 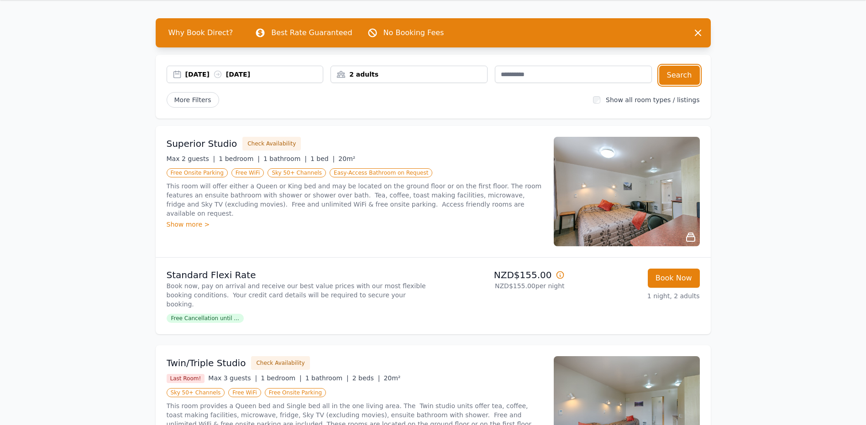 What do you see at coordinates (311, 33) in the screenshot?
I see `p: Best Rate Guaranteed` at bounding box center [311, 33].